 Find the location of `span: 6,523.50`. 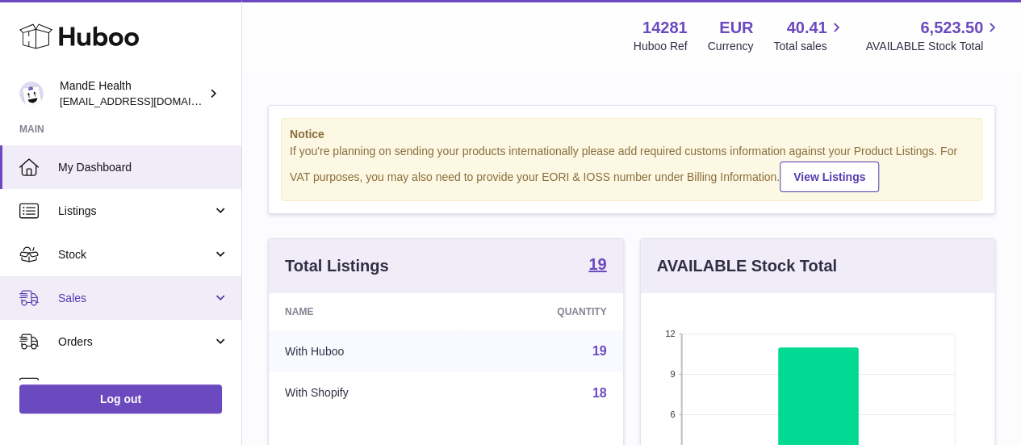

span: 6,523.50 is located at coordinates (952, 27).